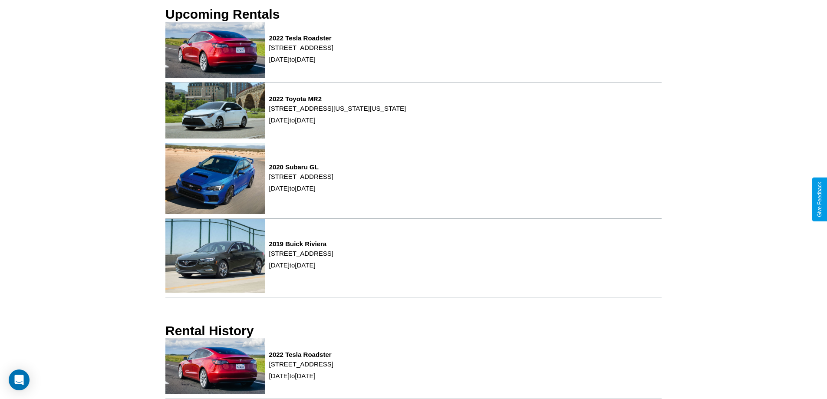 This screenshot has width=827, height=399. What do you see at coordinates (301, 244) in the screenshot?
I see `h3: 2019 Buick Riviera` at bounding box center [301, 244].